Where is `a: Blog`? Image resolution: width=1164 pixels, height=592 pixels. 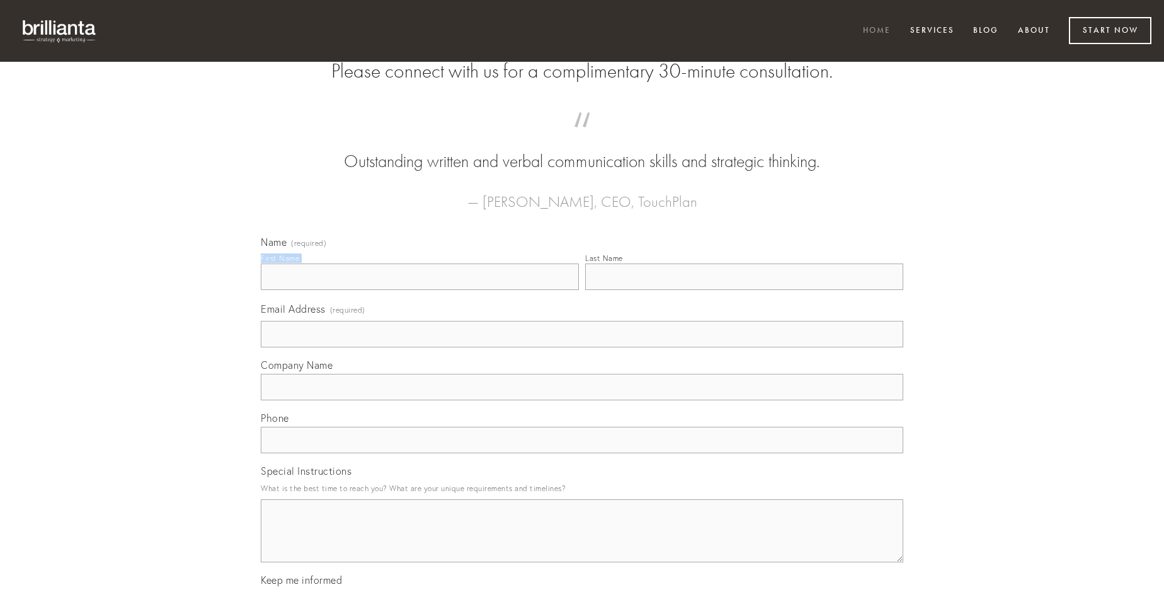 a: Blog is located at coordinates (986, 31).